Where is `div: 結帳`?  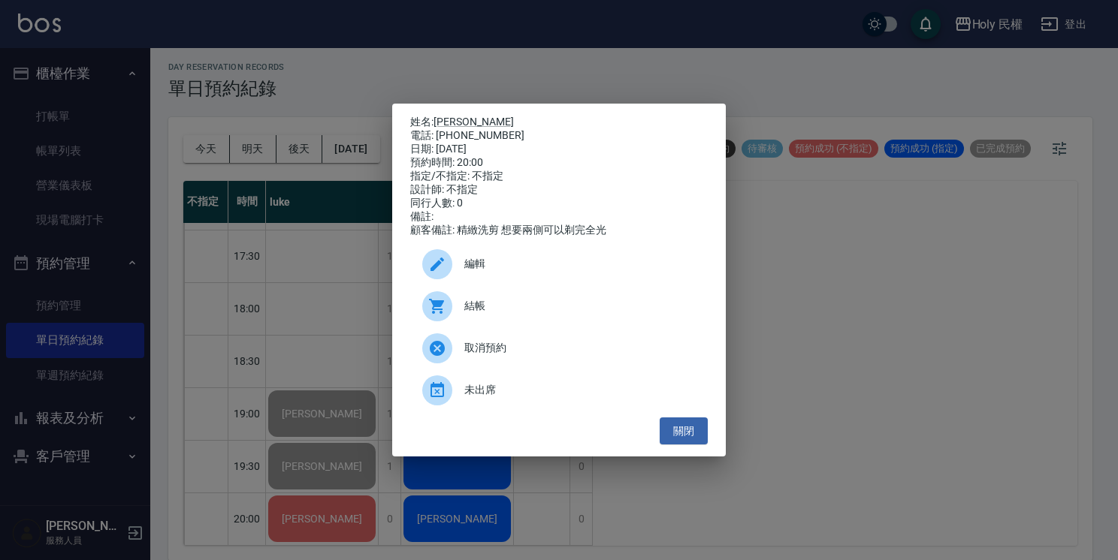 div: 結帳 is located at coordinates (559, 306).